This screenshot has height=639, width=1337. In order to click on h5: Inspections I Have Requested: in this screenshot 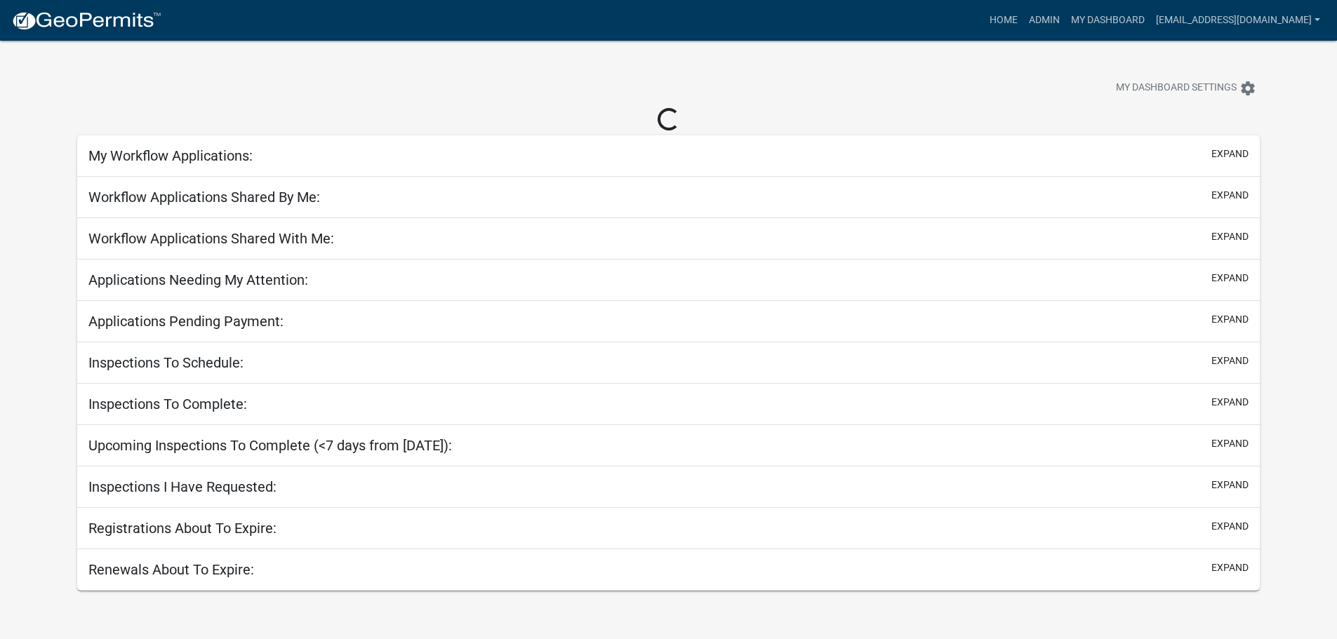, I will do `click(182, 487)`.